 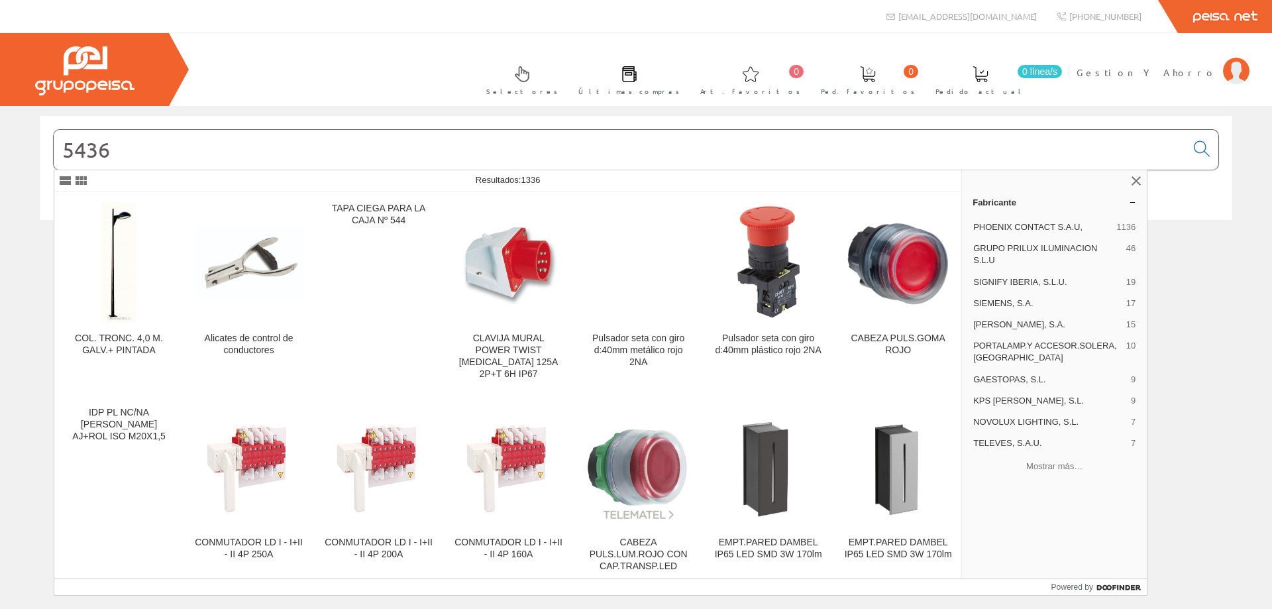 What do you see at coordinates (119, 345) in the screenshot?
I see `div: COL. TRONC. 4,0 M. GALV.+ PINTADA` at bounding box center [119, 345].